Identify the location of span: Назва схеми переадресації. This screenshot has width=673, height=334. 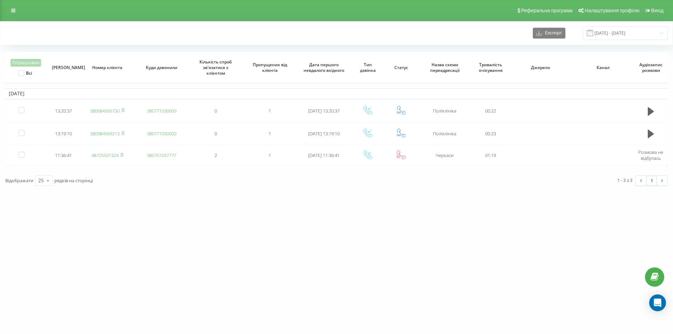
(445, 67).